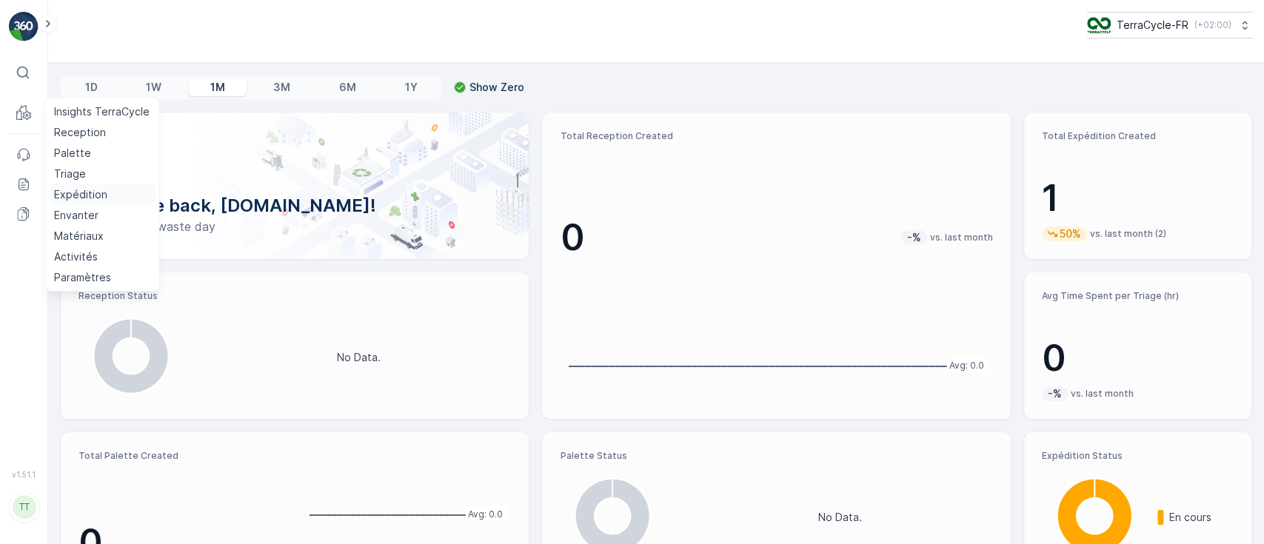  Describe the element at coordinates (153, 87) in the screenshot. I see `p: 1W` at that location.